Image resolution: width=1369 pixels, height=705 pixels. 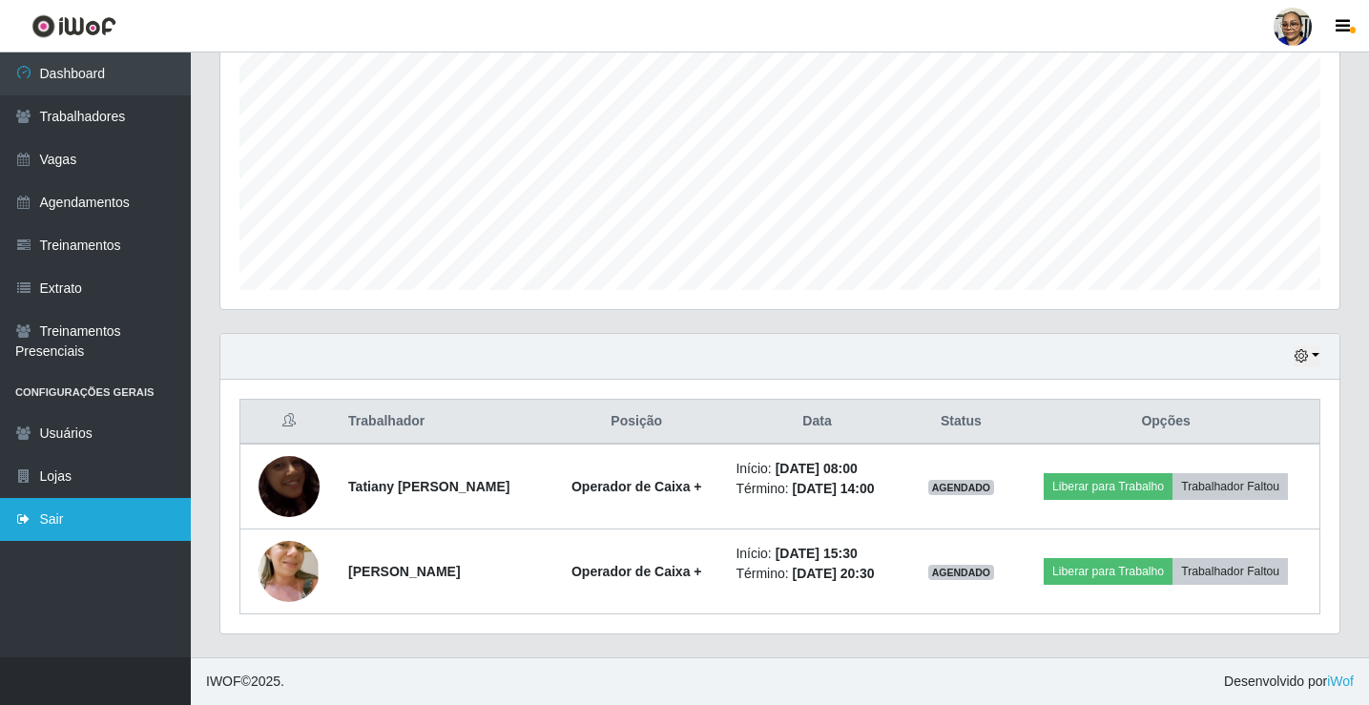 What do you see at coordinates (289, 486) in the screenshot?
I see `img: 1721152880470.jpeg` at bounding box center [289, 486].